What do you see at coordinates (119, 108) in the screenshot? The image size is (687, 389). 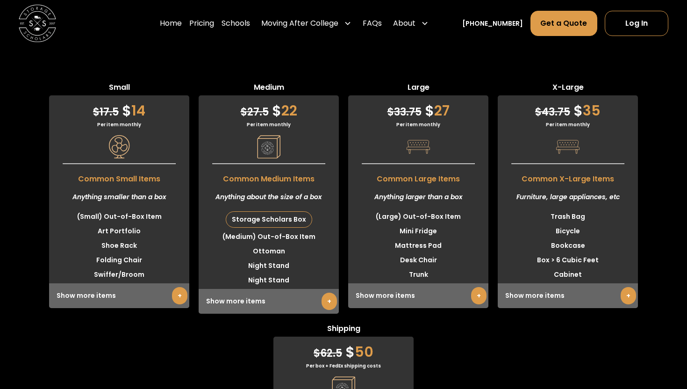 I see `div: 14` at bounding box center [119, 108].